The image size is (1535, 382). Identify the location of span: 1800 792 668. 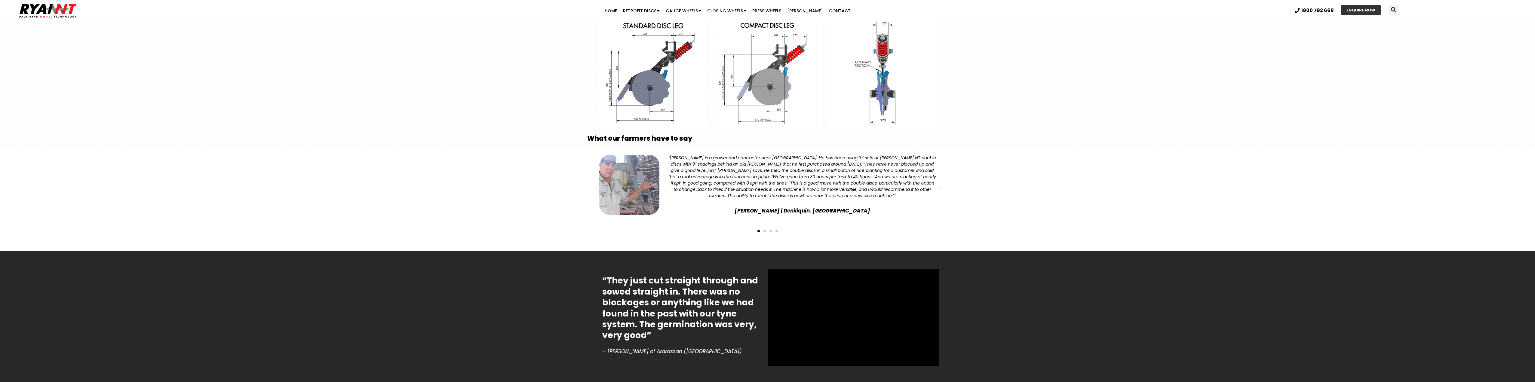
(1317, 11).